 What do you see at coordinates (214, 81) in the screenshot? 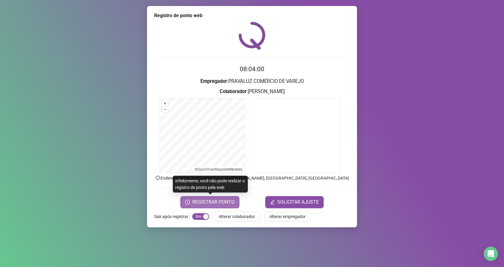
I see `strong: Empregador` at bounding box center [214, 81].